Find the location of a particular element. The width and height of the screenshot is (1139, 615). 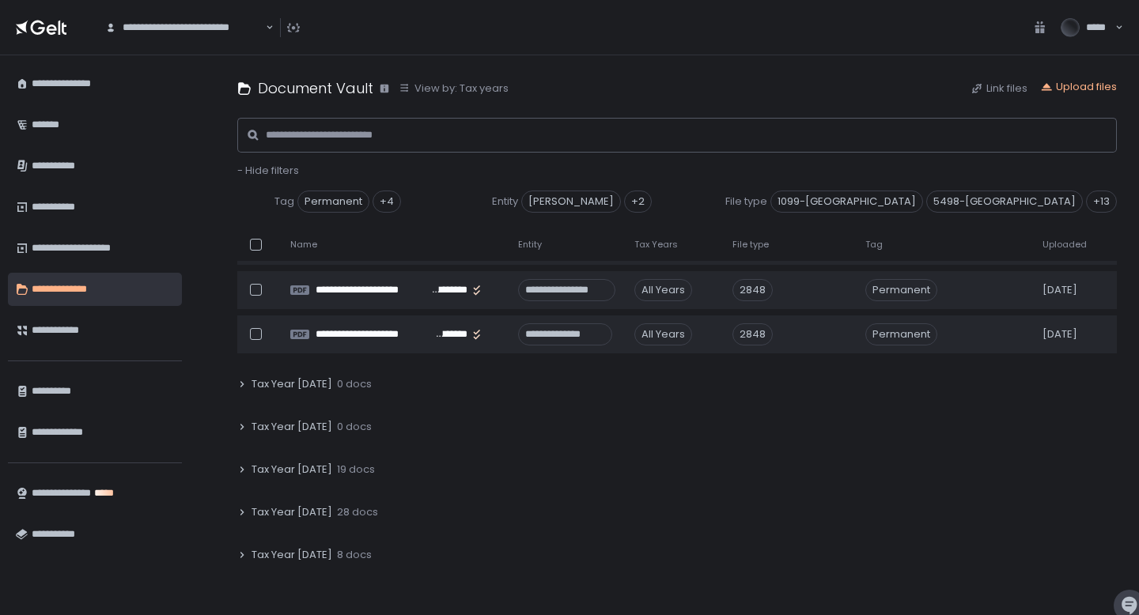

button: Link files is located at coordinates (999, 89).